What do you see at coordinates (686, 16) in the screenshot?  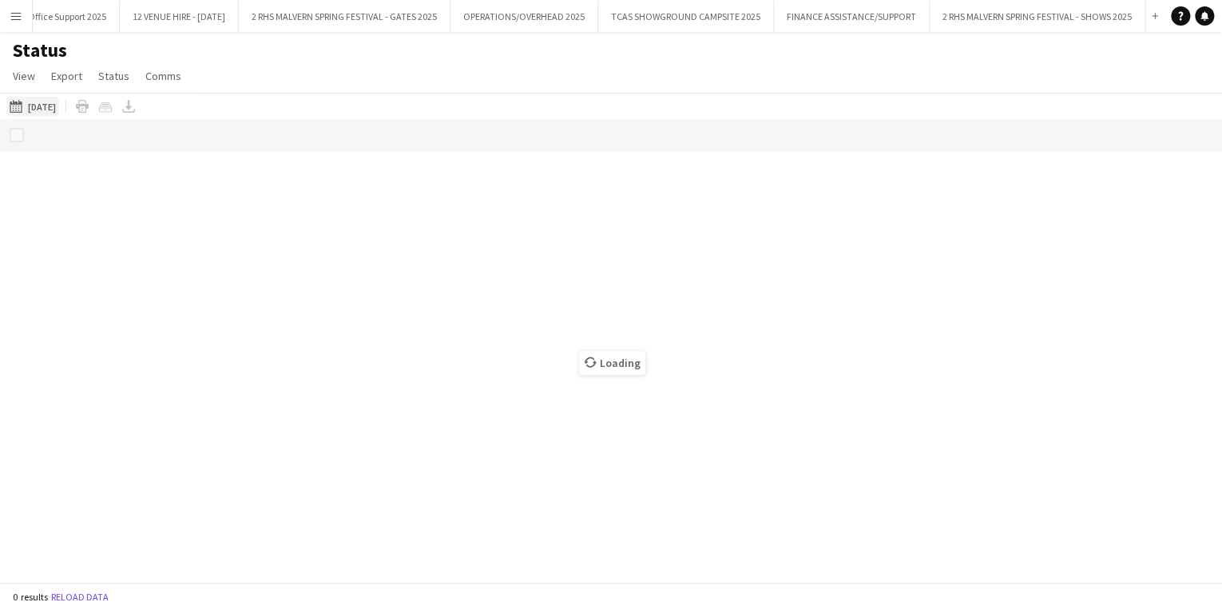 I see `button: TCAS SHOWGROUND CAMPSITE 2025` at bounding box center [686, 16].